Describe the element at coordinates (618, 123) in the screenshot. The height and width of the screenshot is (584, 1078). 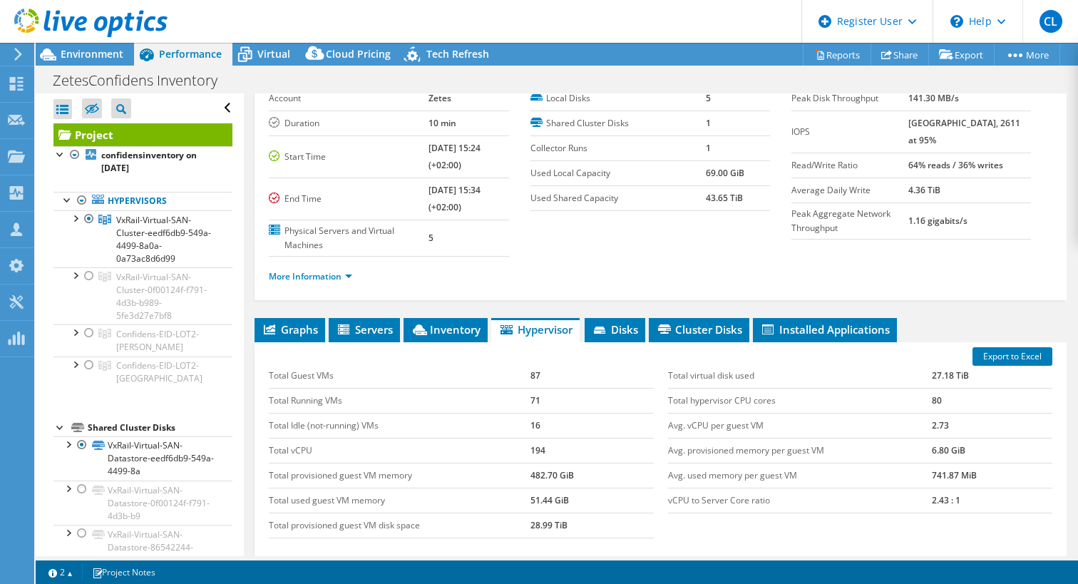
I see `label: Shared Cluster Disks` at that location.